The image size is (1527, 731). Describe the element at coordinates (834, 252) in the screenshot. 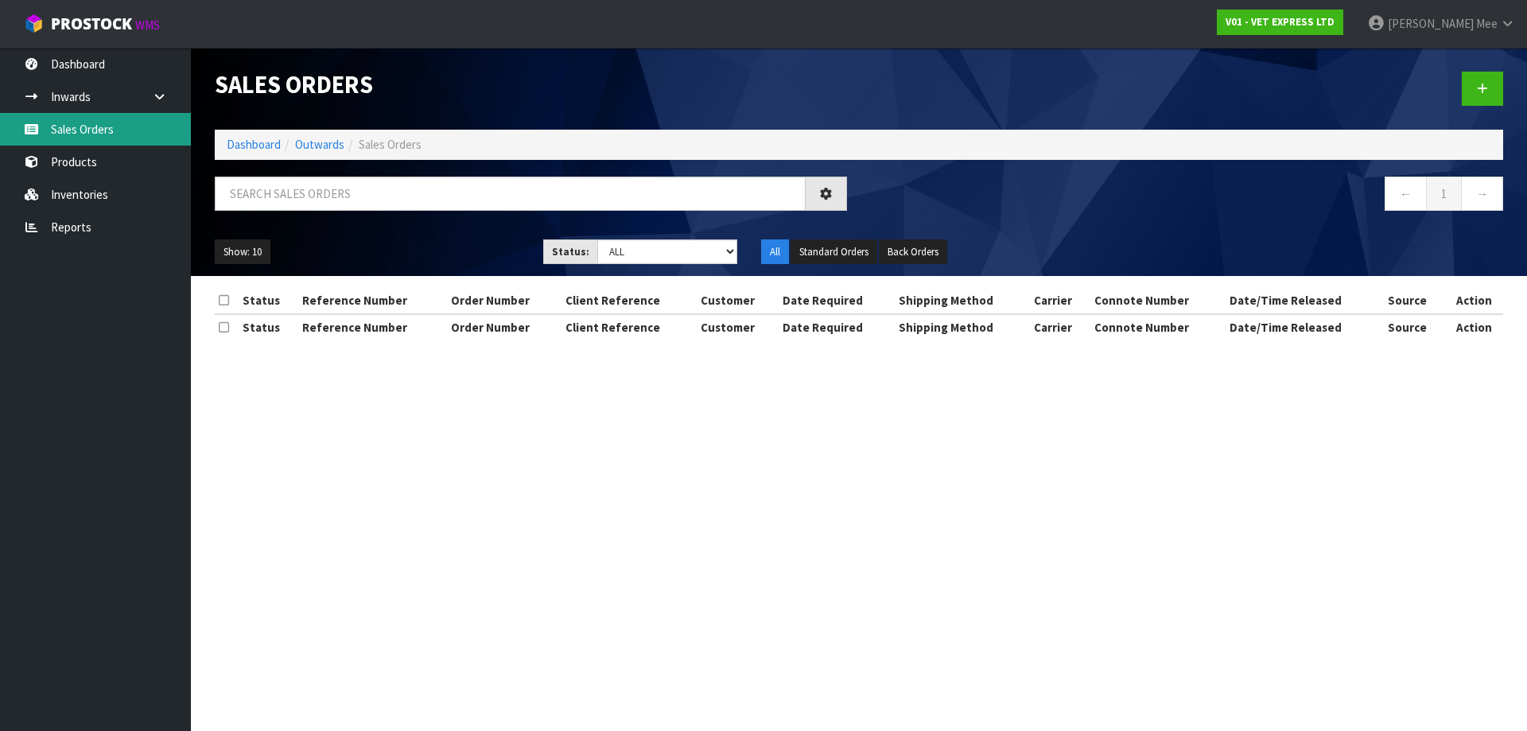

I see `button: Standard Orders` at that location.